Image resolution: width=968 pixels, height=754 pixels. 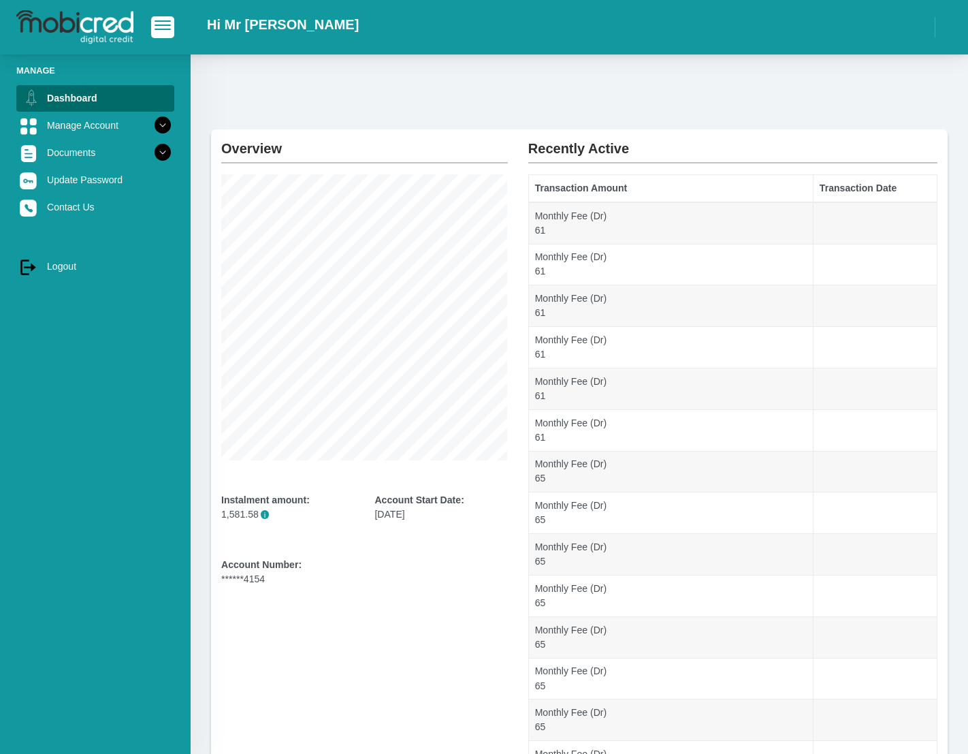 What do you see at coordinates (876, 189) in the screenshot?
I see `th: Transaction Date` at bounding box center [876, 189].